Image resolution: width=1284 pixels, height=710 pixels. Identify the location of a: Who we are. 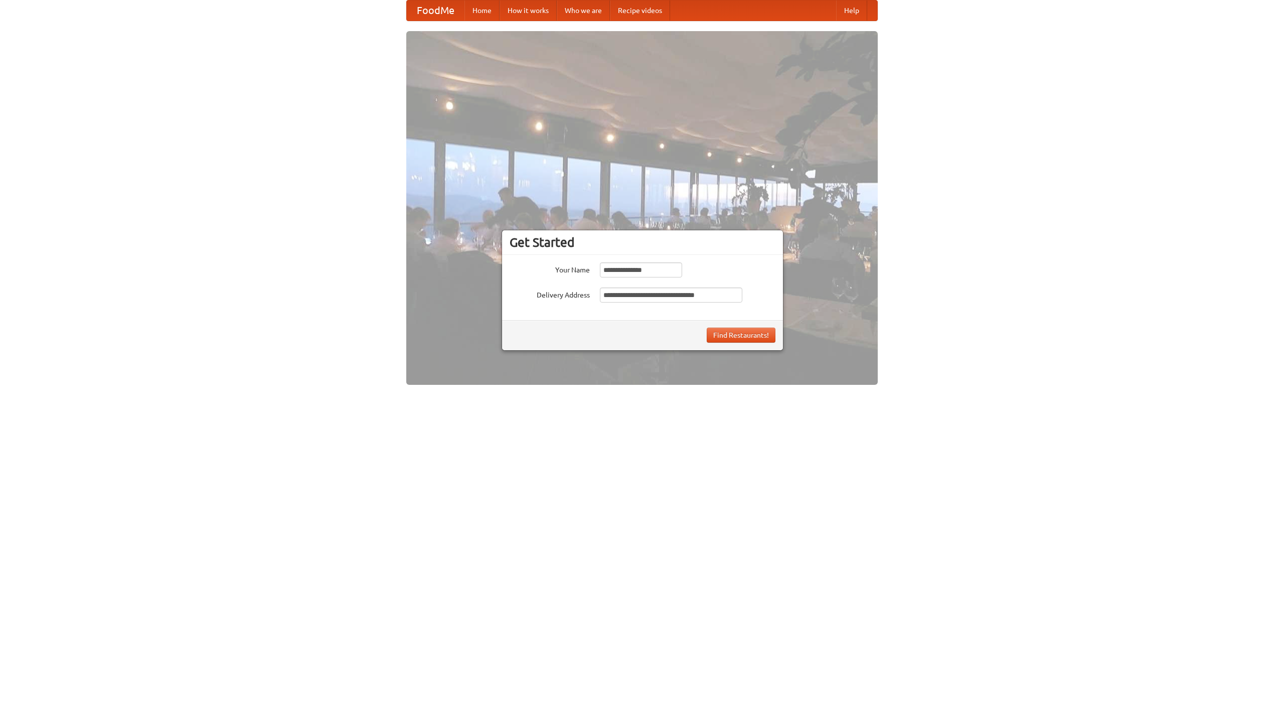
(584, 11).